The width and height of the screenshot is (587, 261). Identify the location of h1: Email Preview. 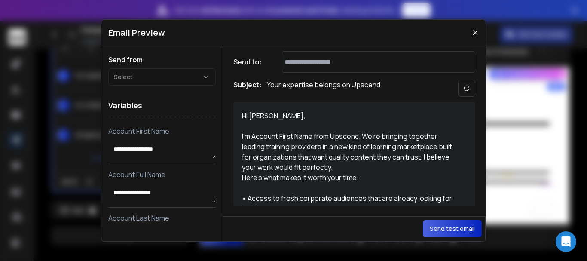
(137, 33).